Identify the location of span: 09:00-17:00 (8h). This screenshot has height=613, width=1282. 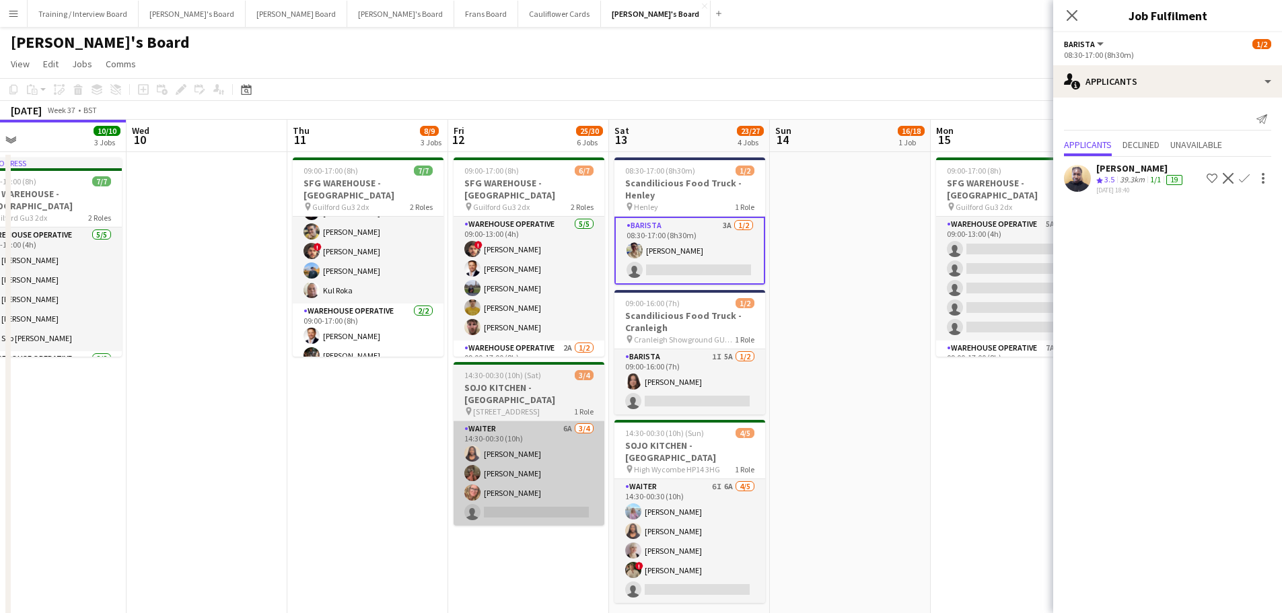
(491, 170).